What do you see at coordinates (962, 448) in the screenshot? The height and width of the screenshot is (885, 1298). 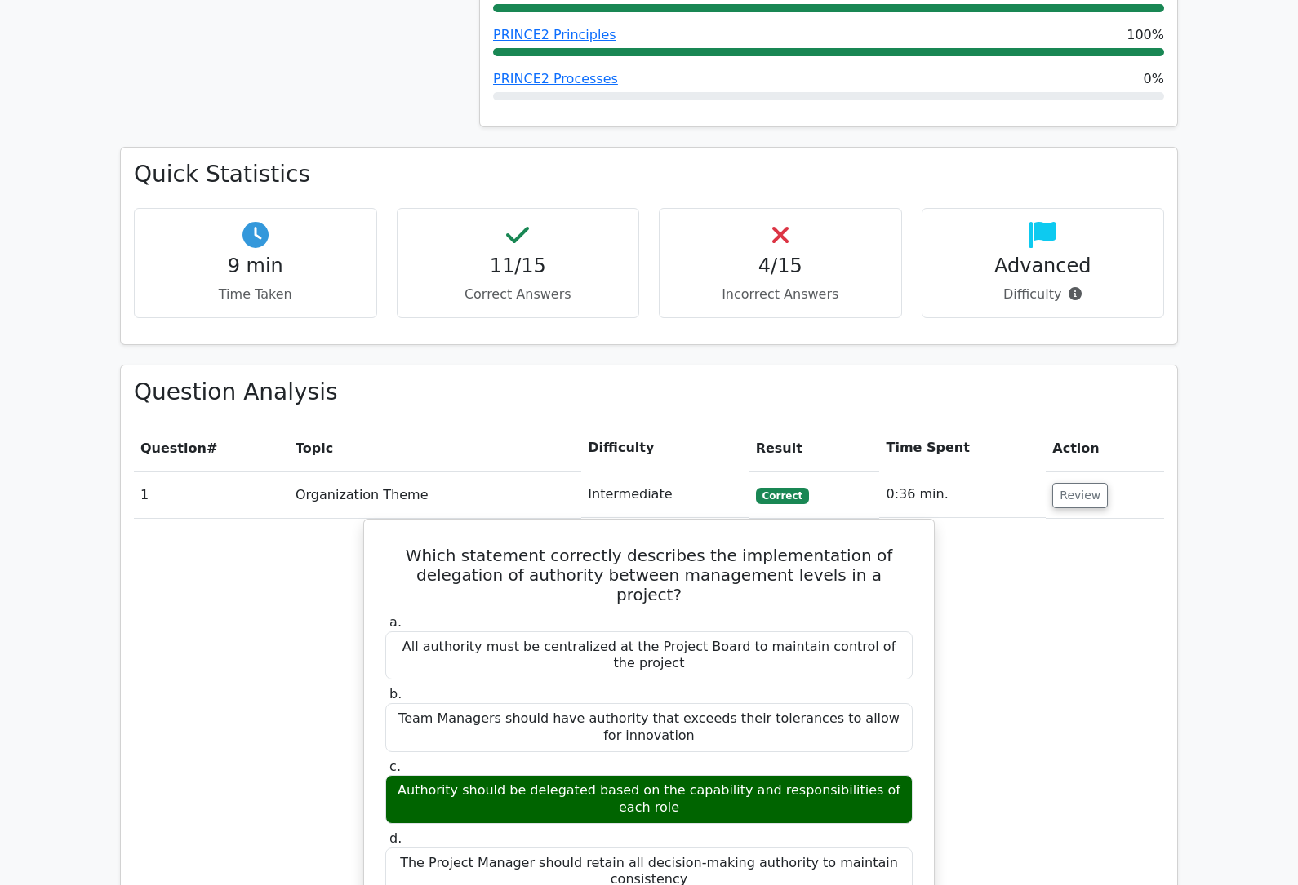 I see `th: Time Spent` at bounding box center [962, 448].